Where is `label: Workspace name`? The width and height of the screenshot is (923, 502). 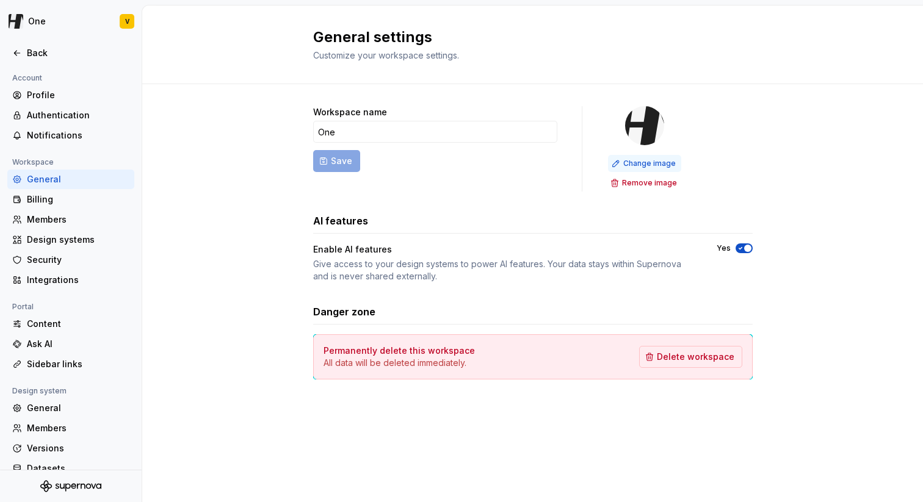 label: Workspace name is located at coordinates (350, 112).